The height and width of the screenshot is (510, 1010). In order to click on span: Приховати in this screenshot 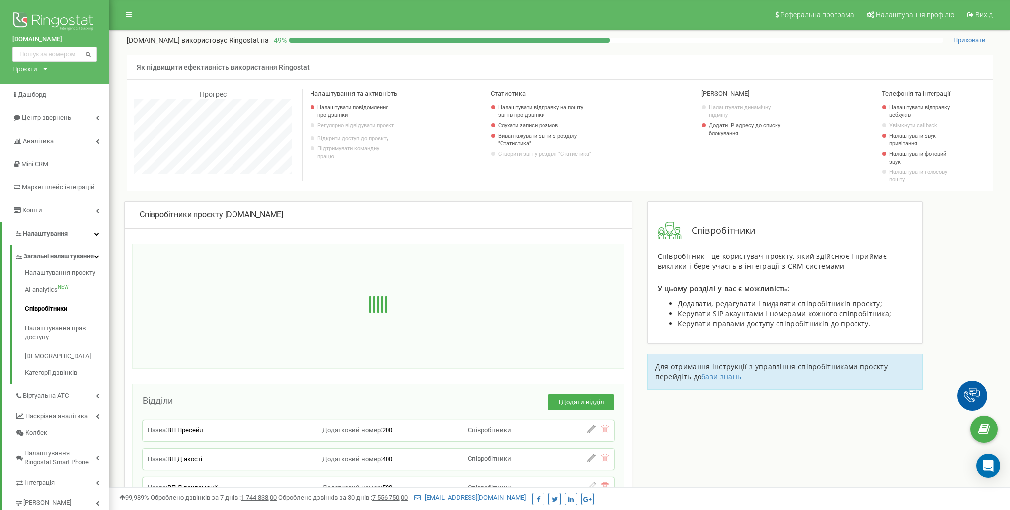, I will do `click(969, 40)`.